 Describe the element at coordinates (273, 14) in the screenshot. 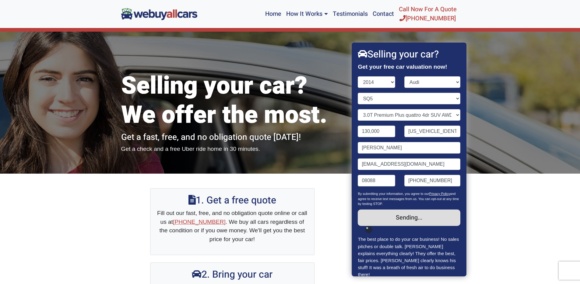

I see `a: Home` at that location.